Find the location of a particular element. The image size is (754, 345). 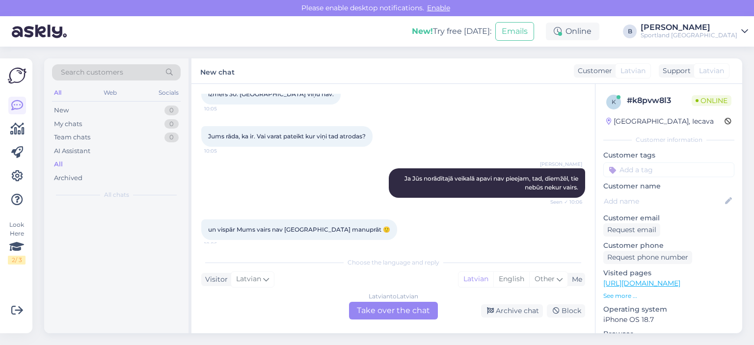

div: New is located at coordinates (61, 110).